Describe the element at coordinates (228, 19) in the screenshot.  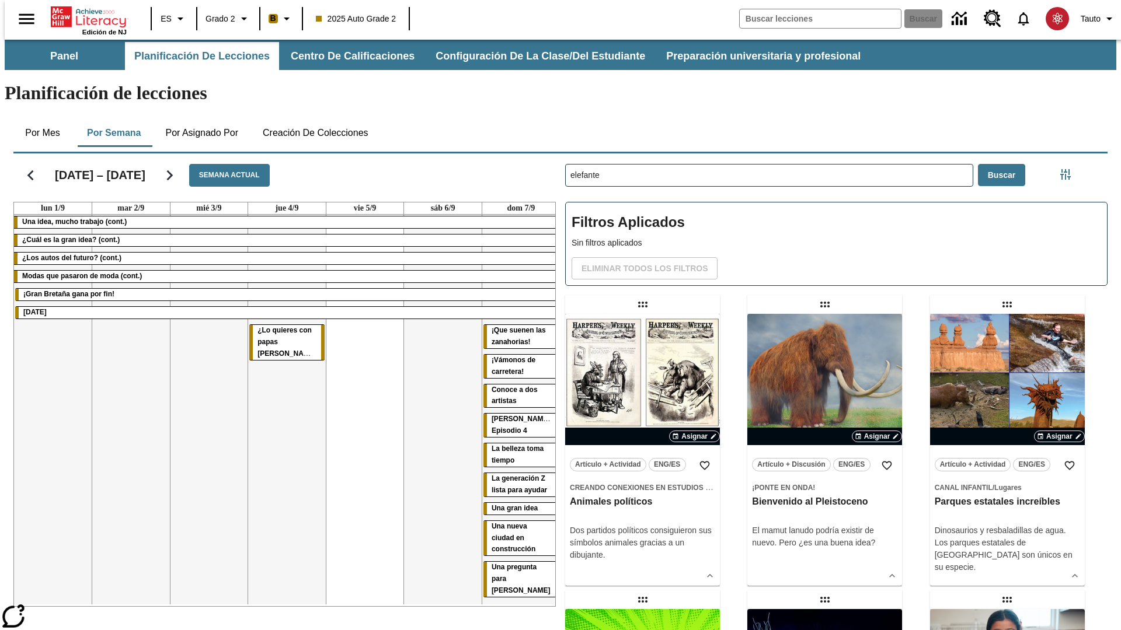
I see `button: Grado: Grado 2, Elige un grado` at that location.